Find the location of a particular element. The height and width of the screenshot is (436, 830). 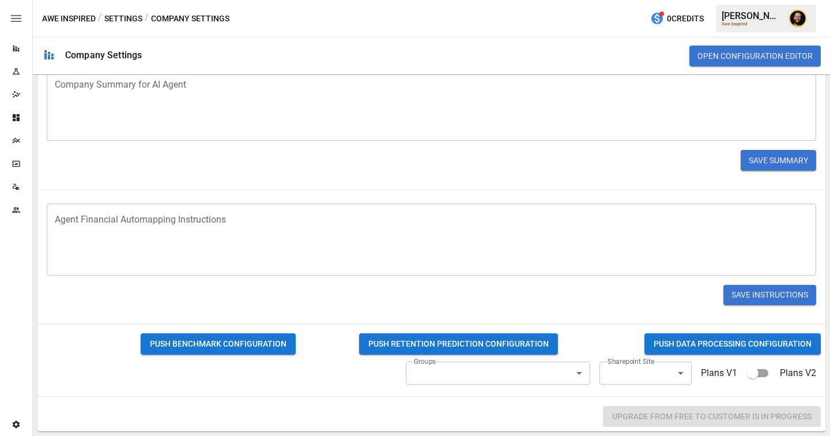

p: Plans V2 is located at coordinates (797, 373).